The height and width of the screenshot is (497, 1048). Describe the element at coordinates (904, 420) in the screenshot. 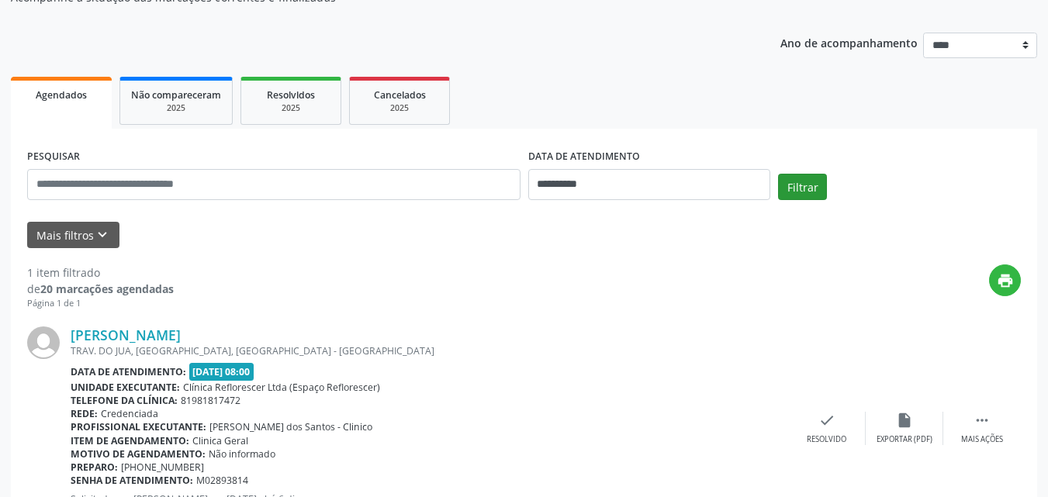

I see `i: insert_drive_file` at that location.